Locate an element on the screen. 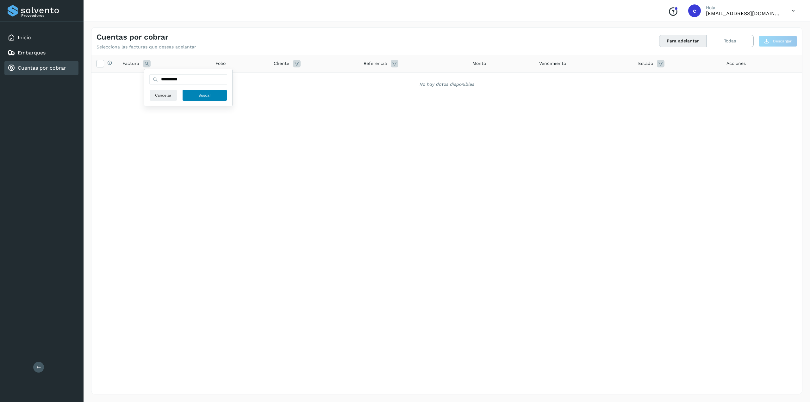  button: Todas is located at coordinates (730, 41).